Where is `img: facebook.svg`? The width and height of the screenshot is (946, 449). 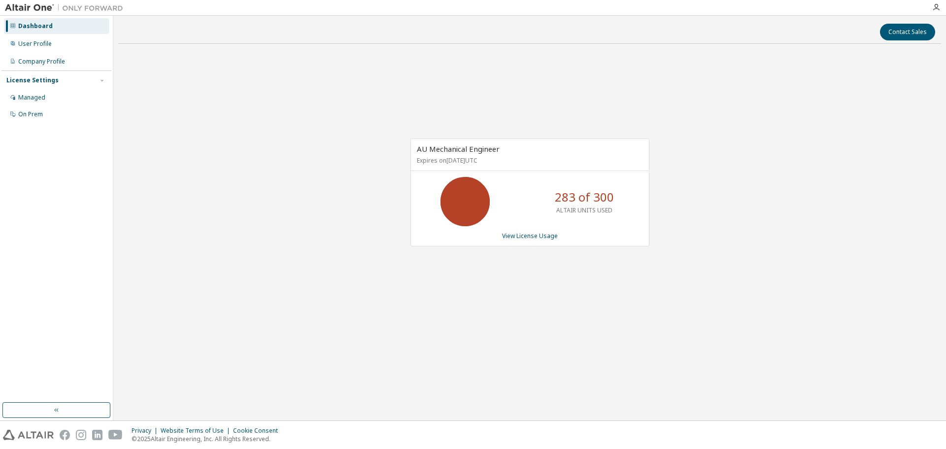 img: facebook.svg is located at coordinates (65, 435).